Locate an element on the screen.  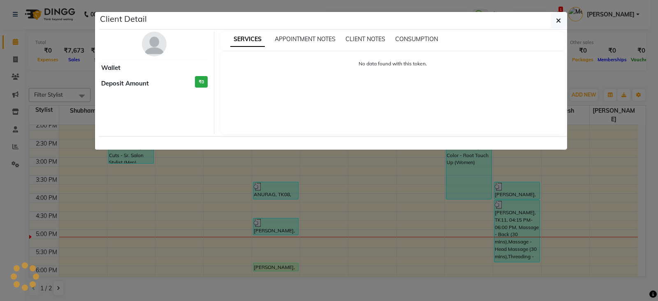
h3: ₹0 is located at coordinates (201, 82).